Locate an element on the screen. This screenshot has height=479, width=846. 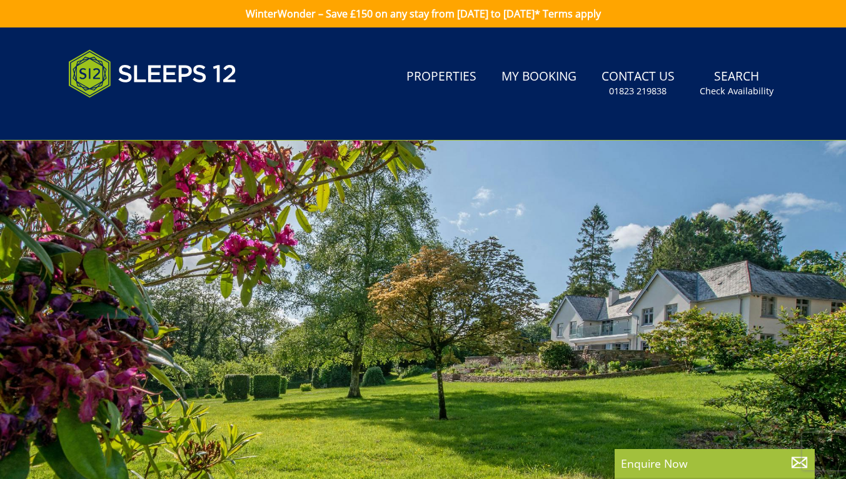
a: My Booking is located at coordinates (539, 77).